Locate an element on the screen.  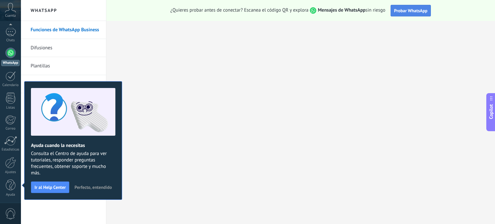
a: Plantillas is located at coordinates (65, 66).